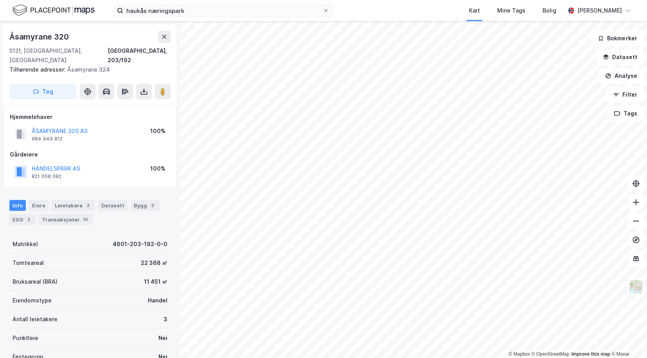 The width and height of the screenshot is (647, 358). I want to click on div: 984 949 812, so click(47, 139).